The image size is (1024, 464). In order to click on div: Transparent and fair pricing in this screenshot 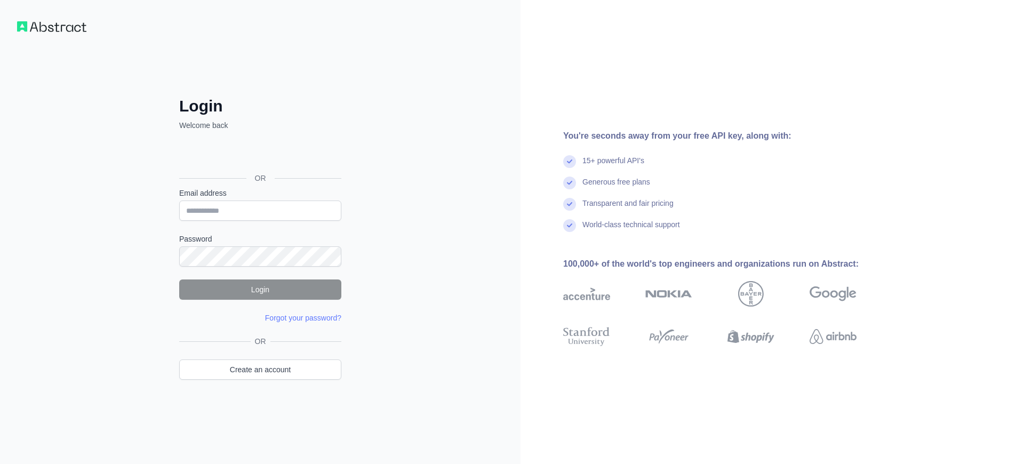, I will do `click(627, 208)`.